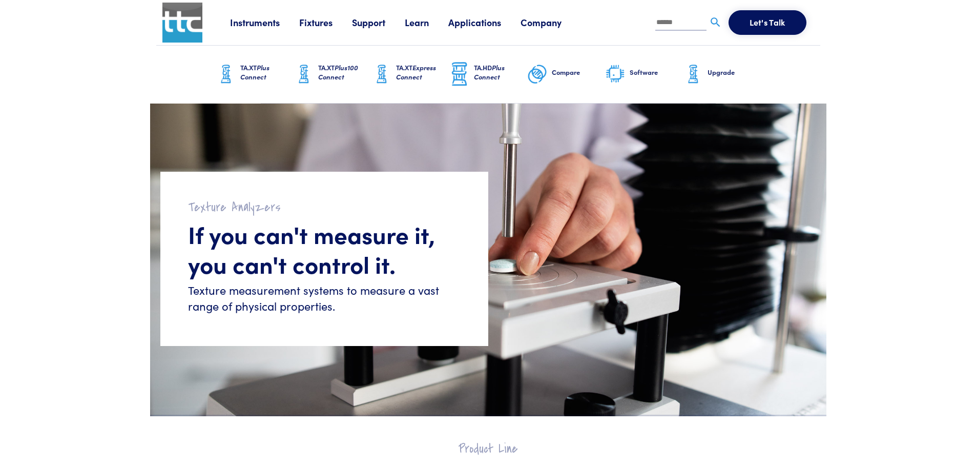  What do you see at coordinates (551, 22) in the screenshot?
I see `a: Company` at bounding box center [551, 22].